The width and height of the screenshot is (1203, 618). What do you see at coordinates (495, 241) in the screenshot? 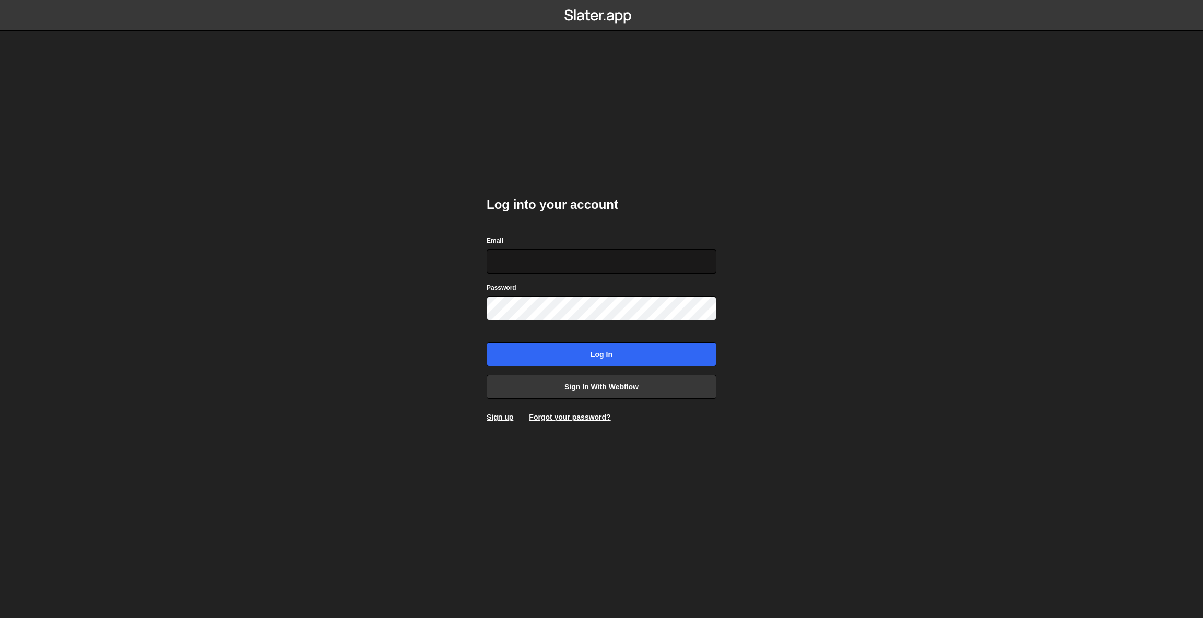
I see `label: Email` at bounding box center [495, 241].